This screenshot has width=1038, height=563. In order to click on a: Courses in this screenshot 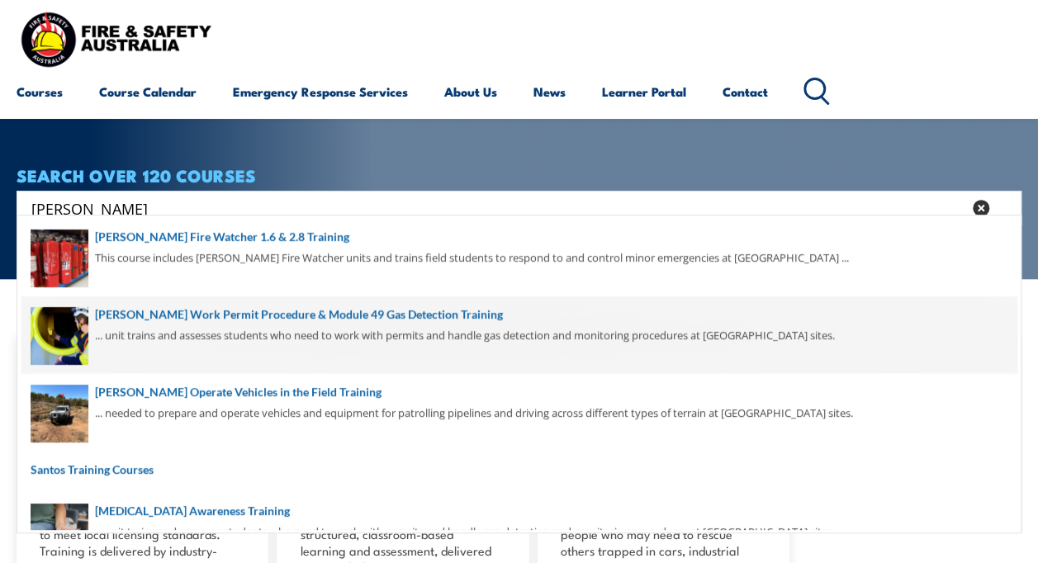, I will do `click(40, 92)`.